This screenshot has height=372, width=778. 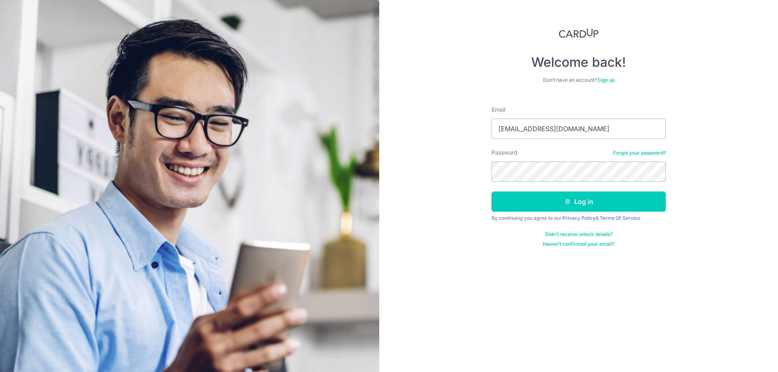 What do you see at coordinates (579, 33) in the screenshot?
I see `img: CardUp Logo` at bounding box center [579, 33].